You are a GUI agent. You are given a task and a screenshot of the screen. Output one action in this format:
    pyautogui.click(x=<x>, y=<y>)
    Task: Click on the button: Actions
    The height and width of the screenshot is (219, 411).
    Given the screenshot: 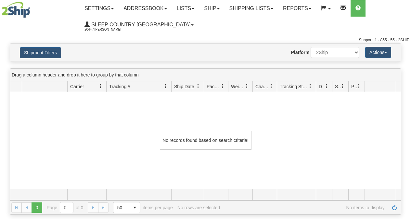 What is the action you would take?
    pyautogui.click(x=378, y=52)
    